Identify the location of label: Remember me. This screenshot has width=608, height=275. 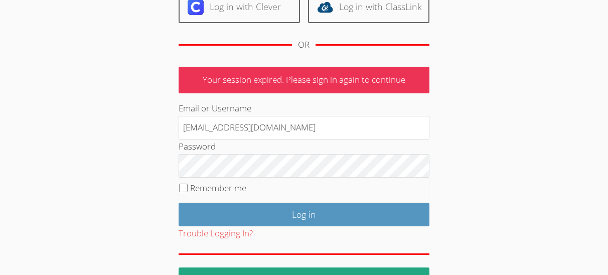
(218, 188).